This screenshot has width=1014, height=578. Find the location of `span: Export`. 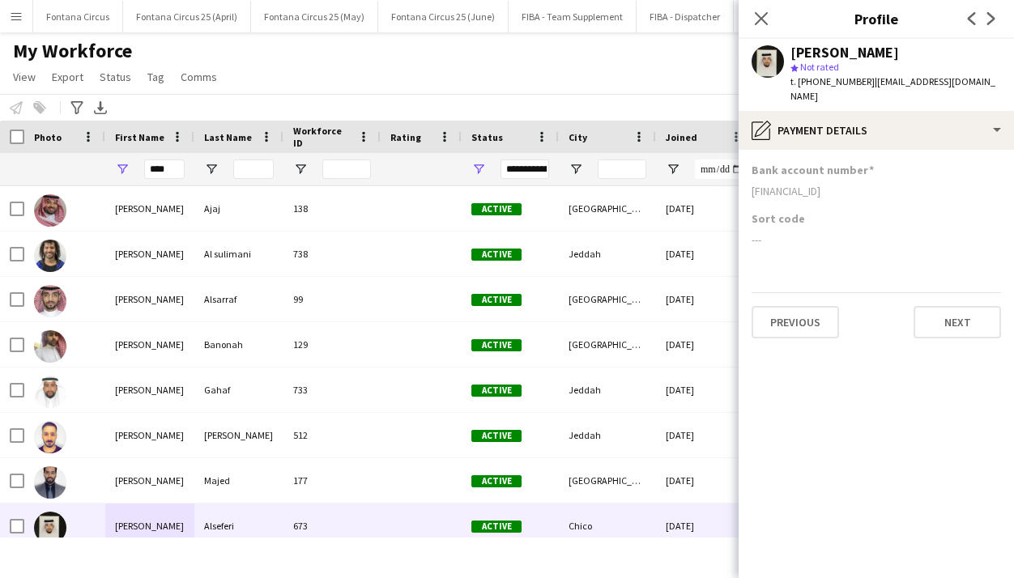

span: Export is located at coordinates (67, 77).